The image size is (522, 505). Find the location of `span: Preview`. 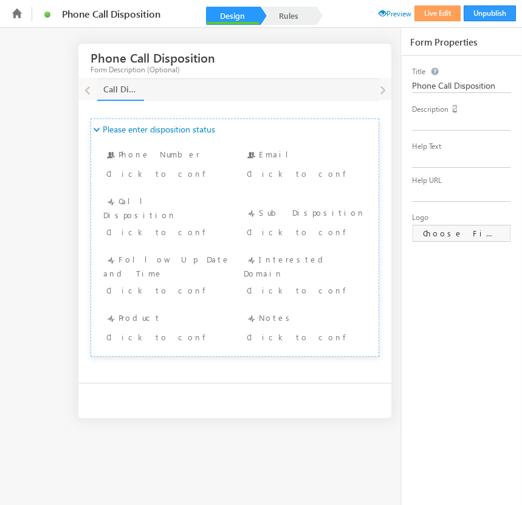

span: Preview is located at coordinates (395, 13).